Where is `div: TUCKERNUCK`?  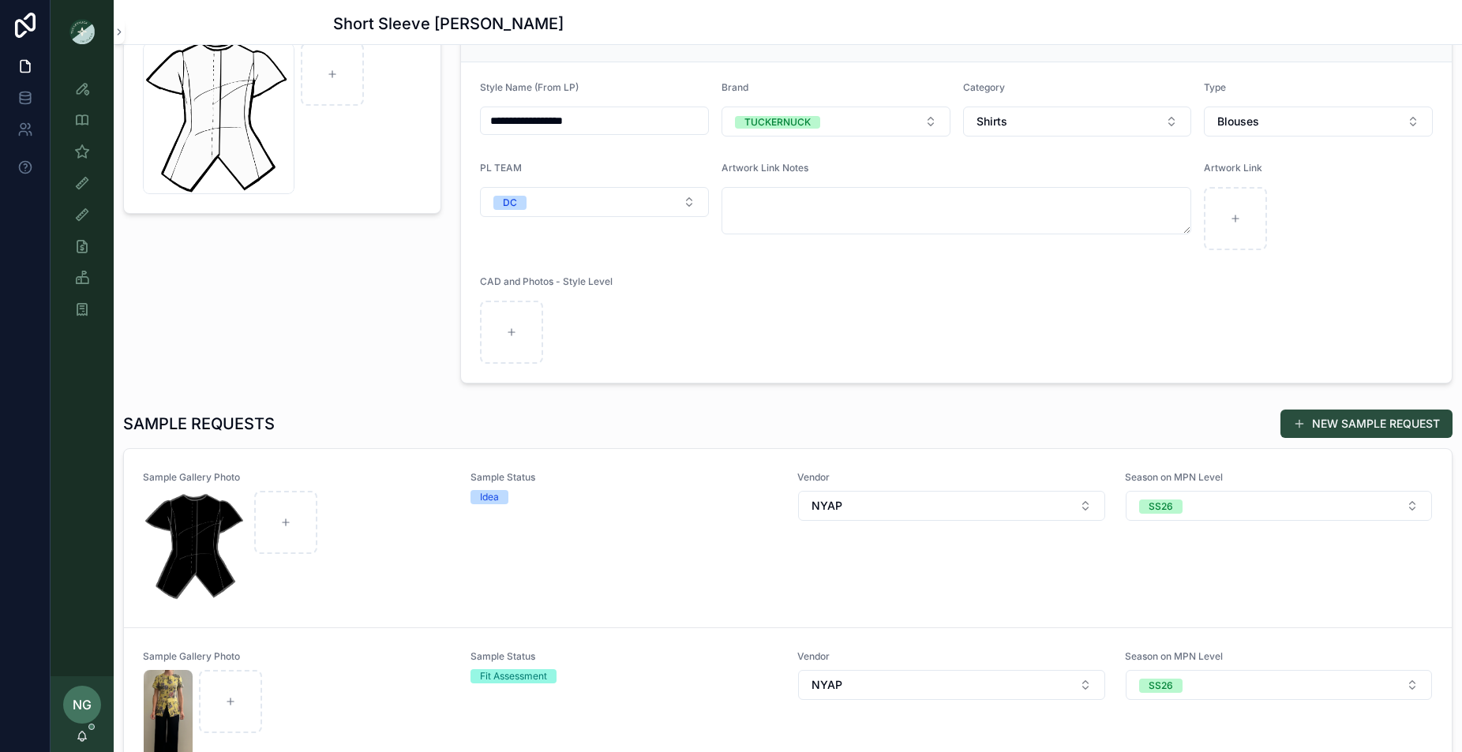 div: TUCKERNUCK is located at coordinates (777, 122).